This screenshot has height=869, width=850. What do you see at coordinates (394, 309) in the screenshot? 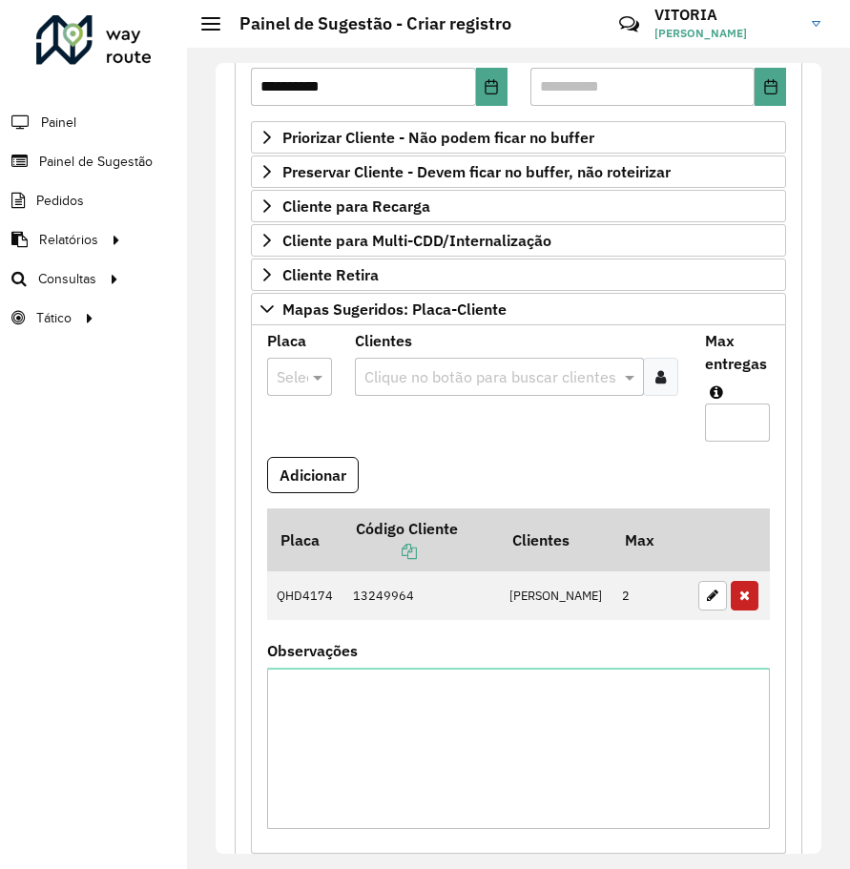
I see `span: Mapas Sugeridos: Placa-Cliente` at bounding box center [394, 309].